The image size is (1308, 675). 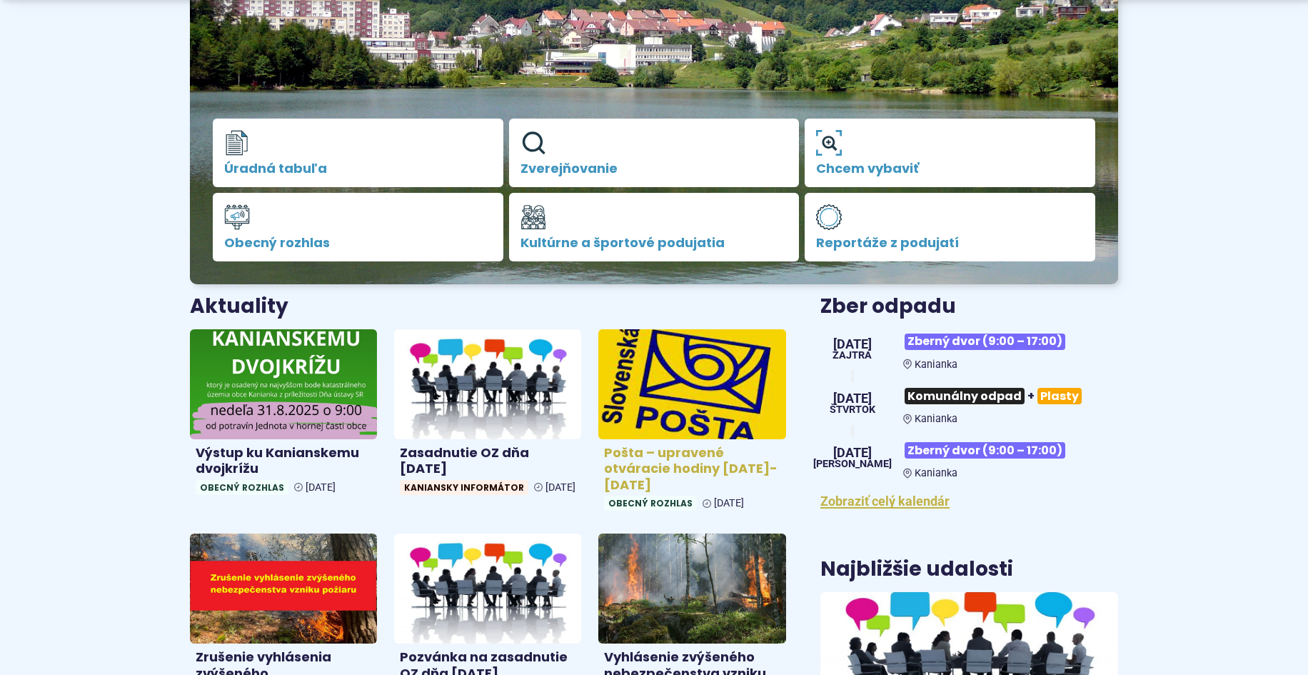 What do you see at coordinates (654, 168) in the screenshot?
I see `span: Zverejňovanie` at bounding box center [654, 168].